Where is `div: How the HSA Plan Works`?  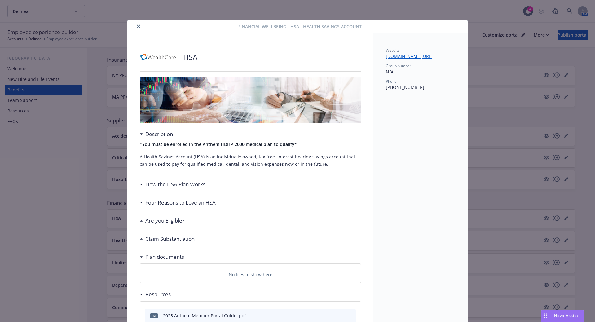 div: How the HSA Plan Works is located at coordinates (173, 184).